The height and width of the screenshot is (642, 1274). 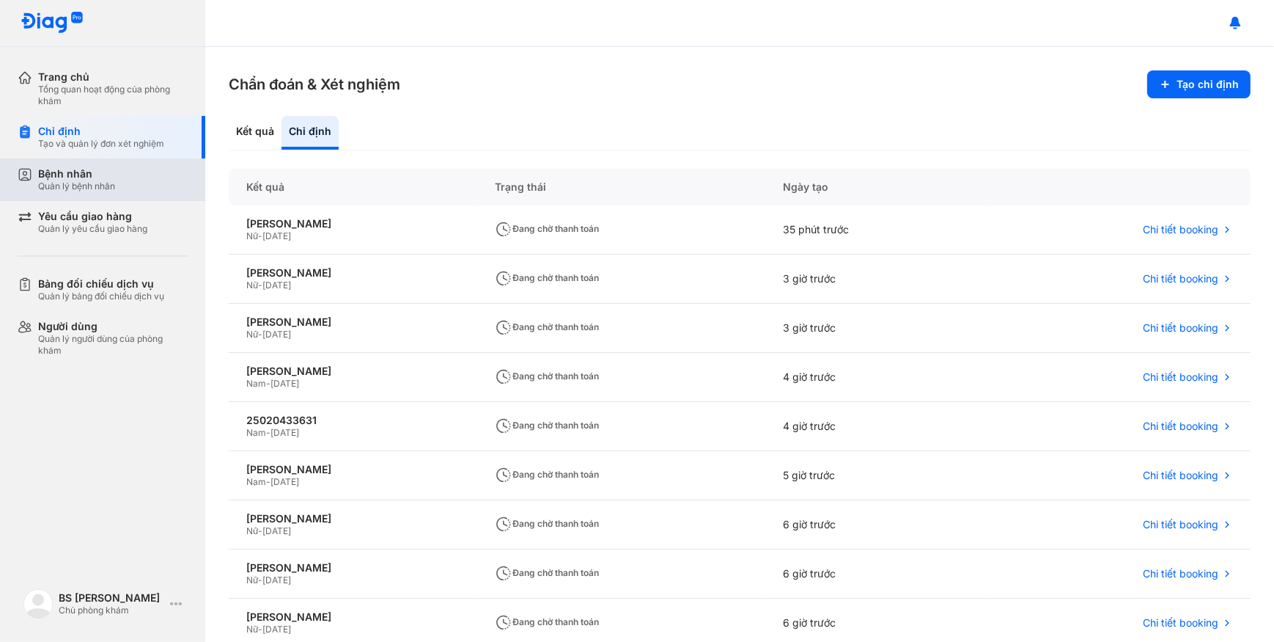 I want to click on div: Ngày tạo, so click(x=878, y=187).